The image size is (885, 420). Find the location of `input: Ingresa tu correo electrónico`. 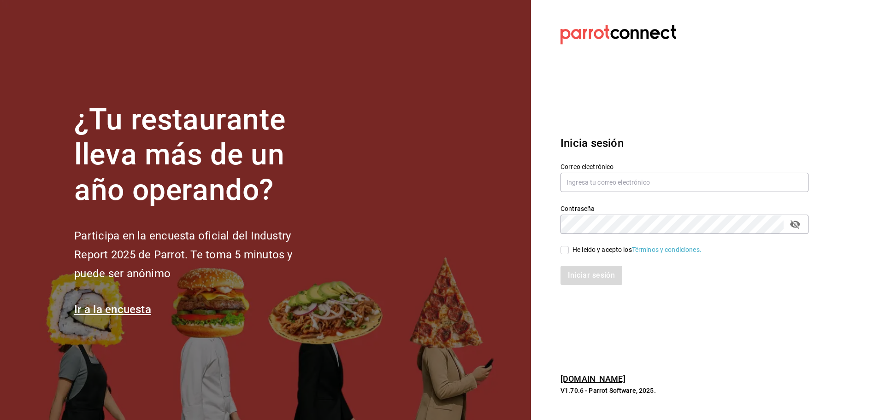

input: Ingresa tu correo electrónico is located at coordinates (685, 183).